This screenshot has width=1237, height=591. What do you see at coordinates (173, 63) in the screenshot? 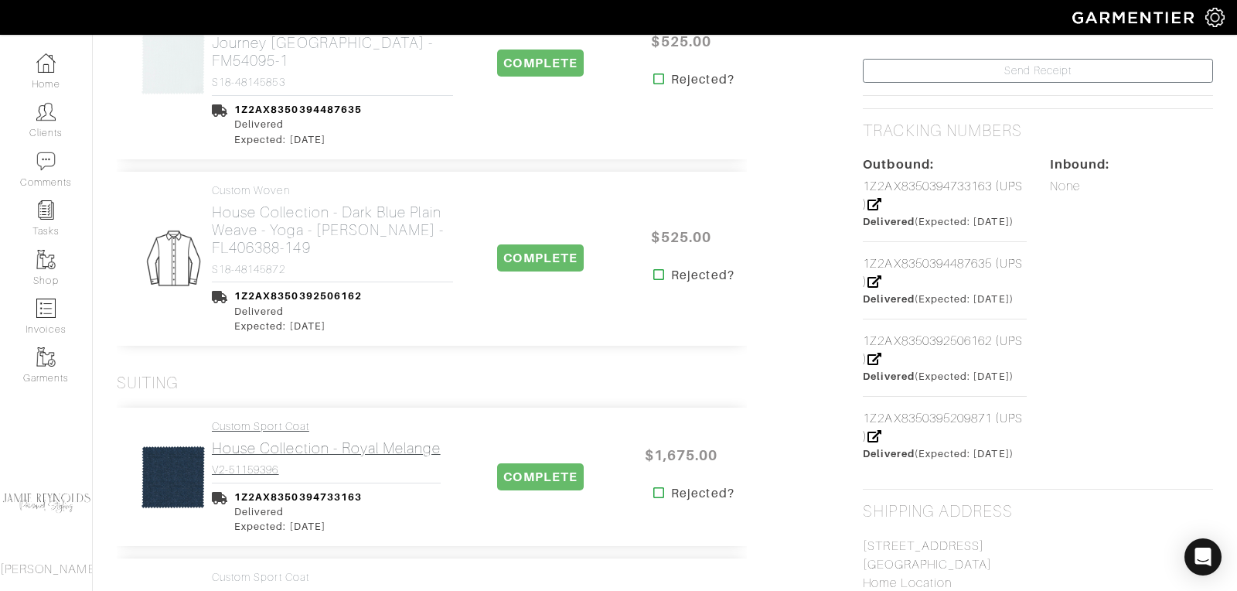
I see `img: j1nQVc7XewHo6M6gATeqzNXa` at bounding box center [173, 63].